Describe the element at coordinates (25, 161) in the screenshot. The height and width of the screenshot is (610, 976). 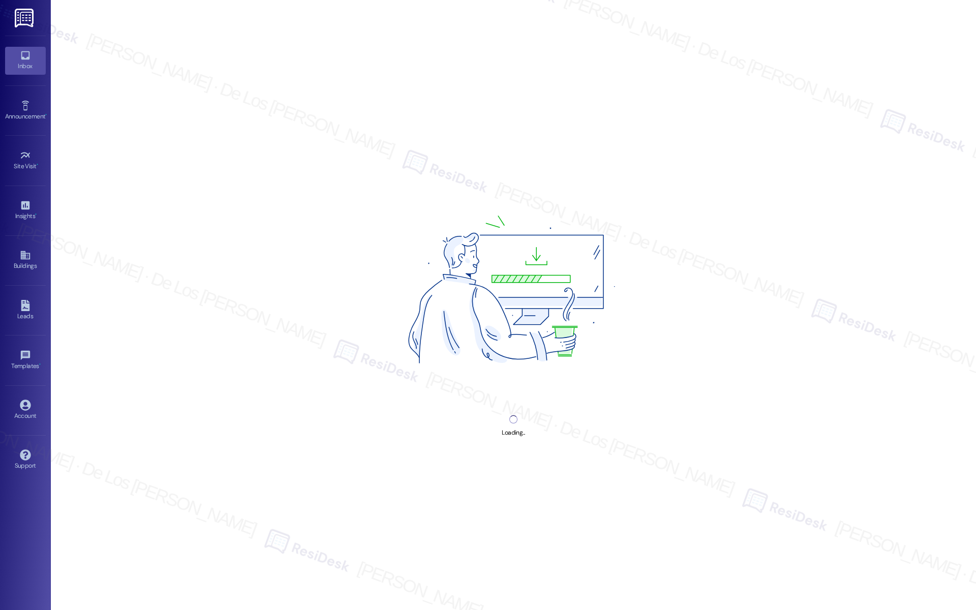
I see `a: Site Visit •` at that location.